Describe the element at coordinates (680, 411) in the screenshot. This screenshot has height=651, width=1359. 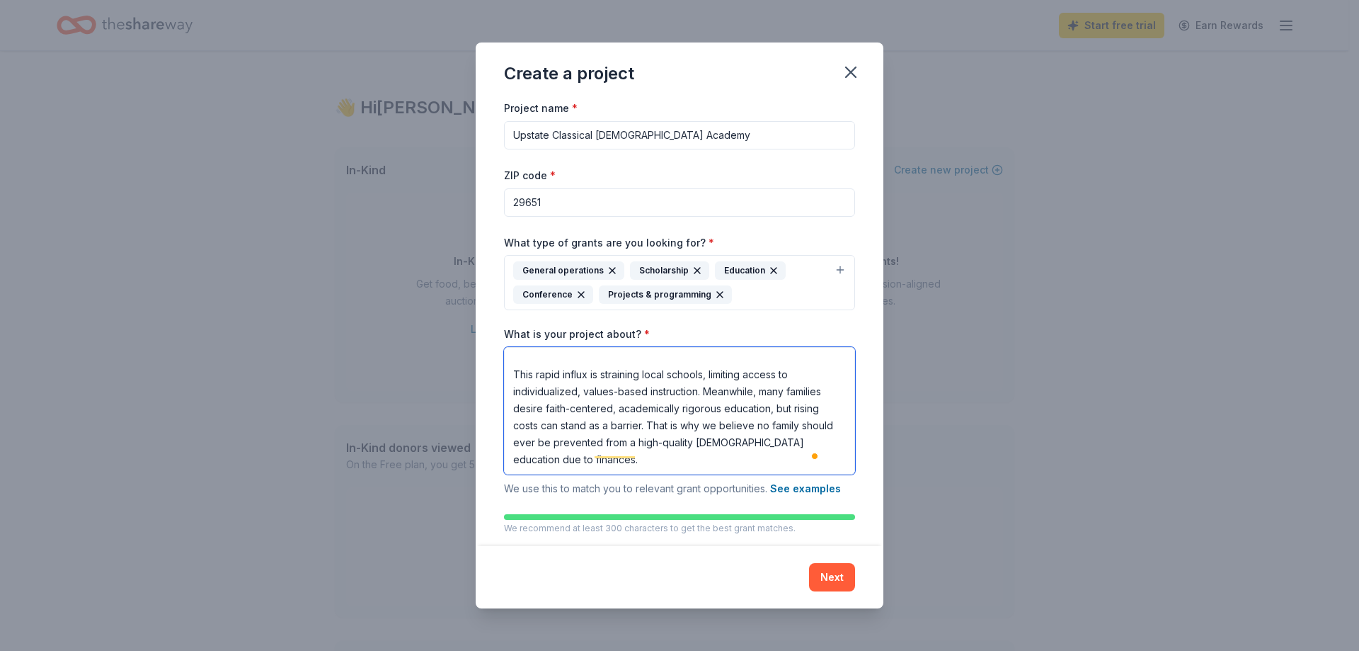
I see `textarea: To enrich screen reader interactions, please activate Accessibility in Grammarly extension settings` at that location.